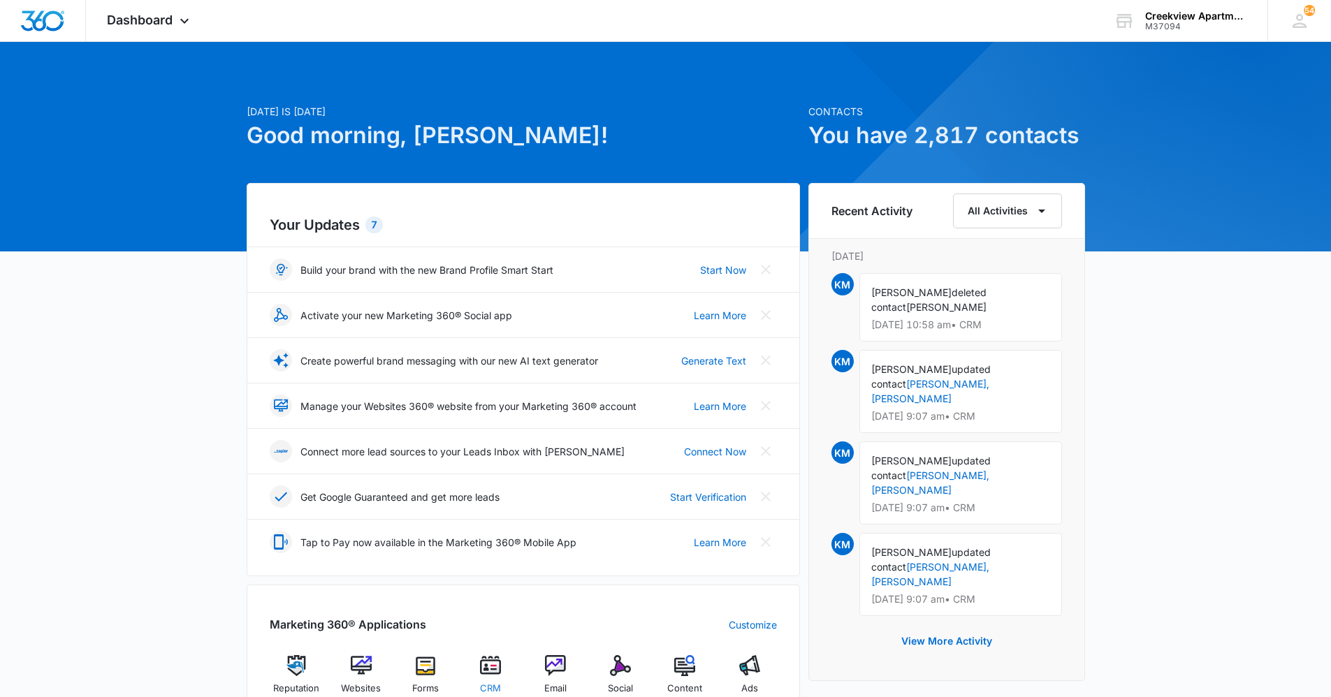  Describe the element at coordinates (438, 542) in the screenshot. I see `p: Tap to Pay now available in the Marketing 360® Mobile App` at that location.